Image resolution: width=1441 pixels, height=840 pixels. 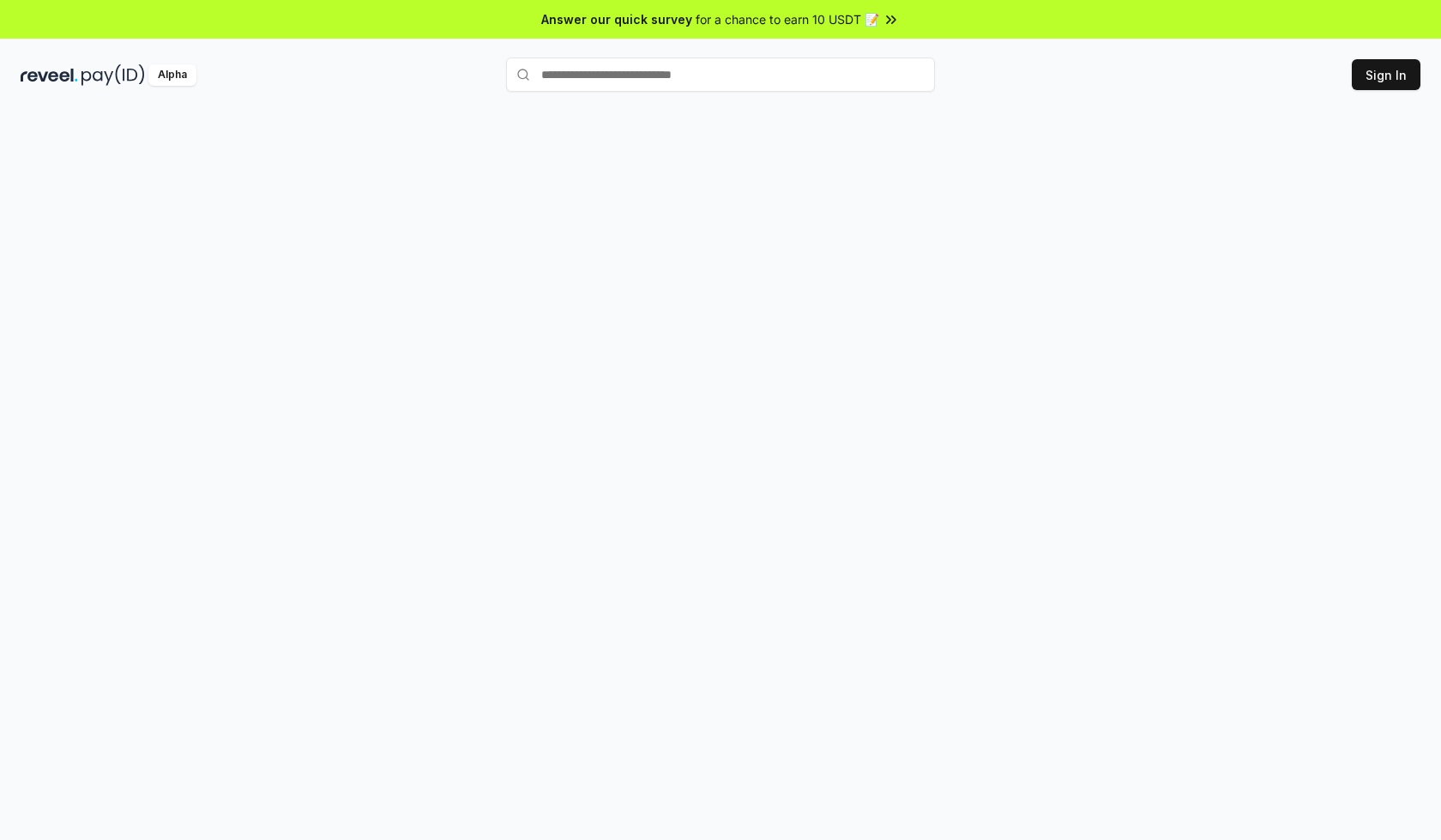 I want to click on span: for a chance to earn 10 USDT 📝, so click(x=788, y=19).